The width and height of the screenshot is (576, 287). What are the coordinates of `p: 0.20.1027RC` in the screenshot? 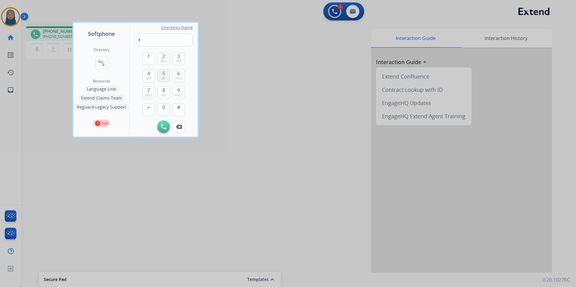 It's located at (556, 280).